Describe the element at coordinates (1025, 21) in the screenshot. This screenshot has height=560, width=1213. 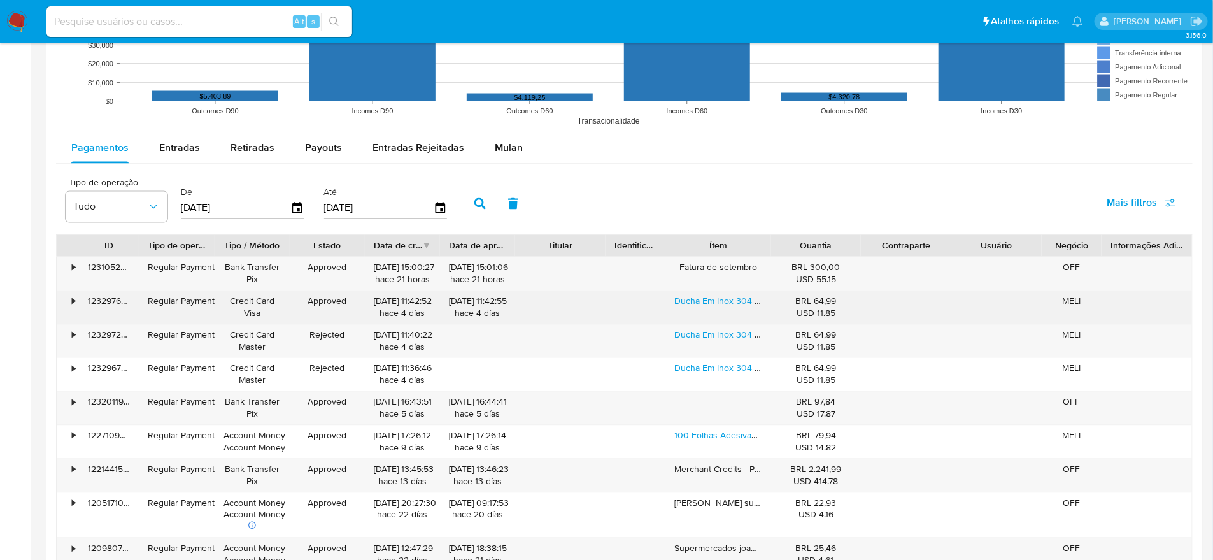
I see `span: Atalhos rápidos` at that location.